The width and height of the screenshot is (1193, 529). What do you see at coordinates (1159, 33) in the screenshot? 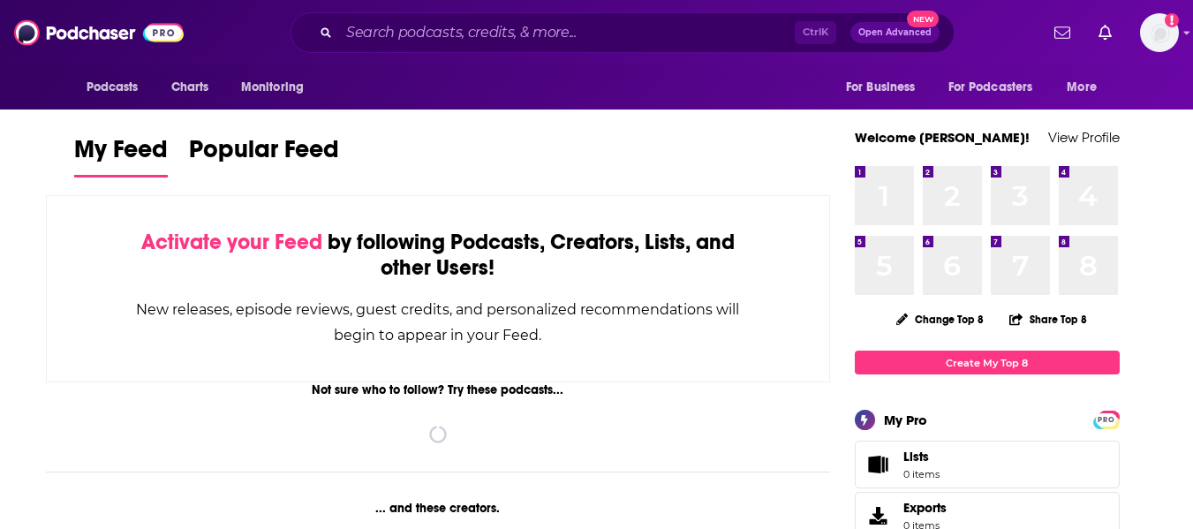
I see `img: User Profile` at bounding box center [1159, 33].